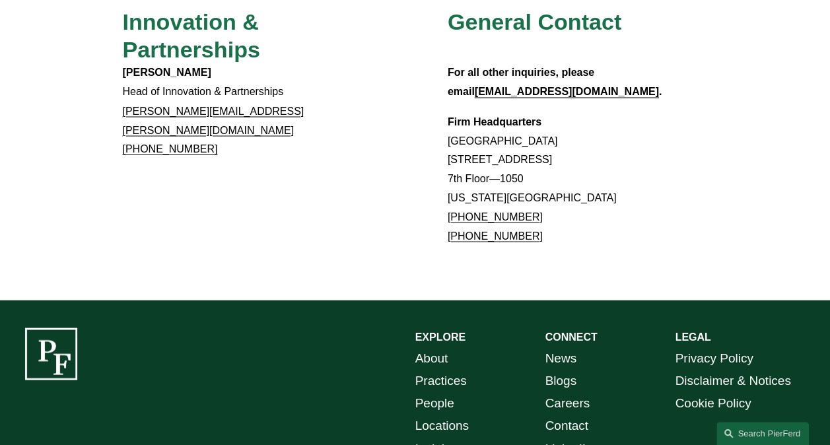  Describe the element at coordinates (440, 336) in the screenshot. I see `strong: EXPLORE` at that location.